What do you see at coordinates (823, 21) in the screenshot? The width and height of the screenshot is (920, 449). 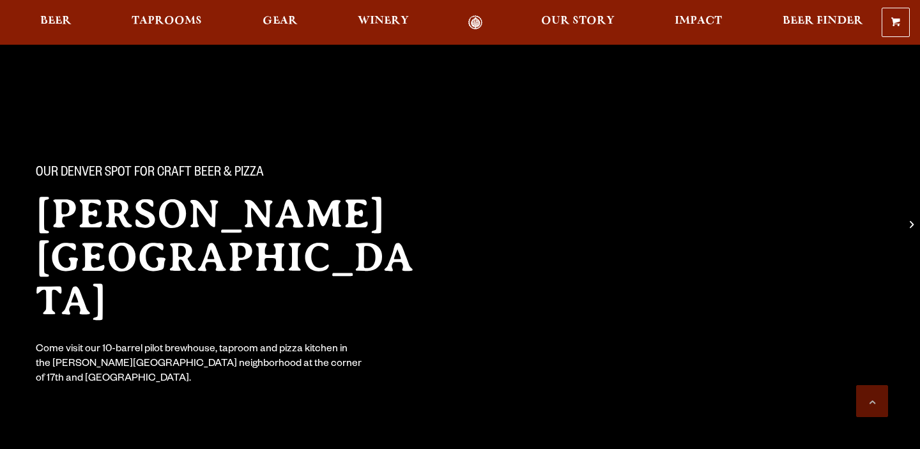 I see `span: Beer Finder` at bounding box center [823, 21].